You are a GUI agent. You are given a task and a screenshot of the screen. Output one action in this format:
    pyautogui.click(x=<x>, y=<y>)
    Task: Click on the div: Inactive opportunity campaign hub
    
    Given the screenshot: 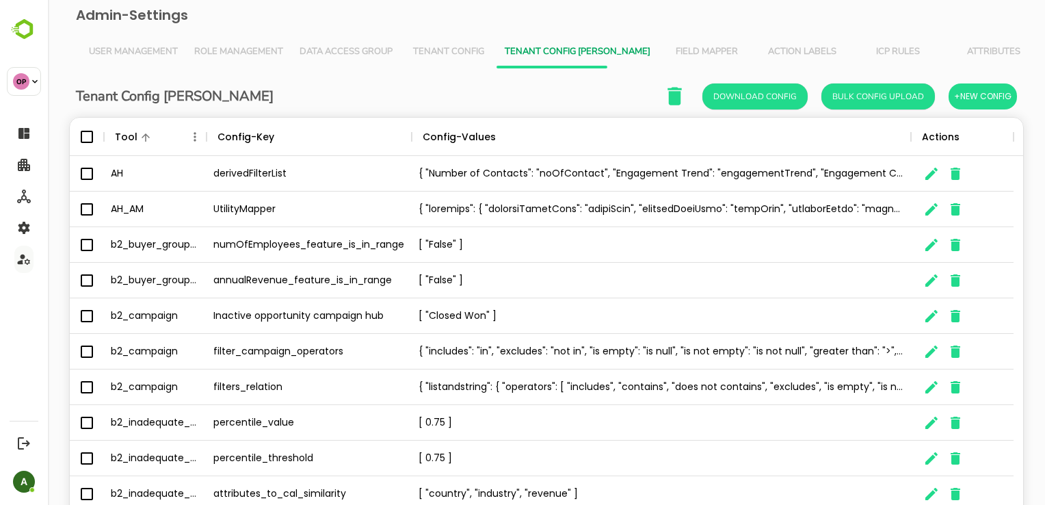 What is the action you would take?
    pyautogui.click(x=261, y=316)
    